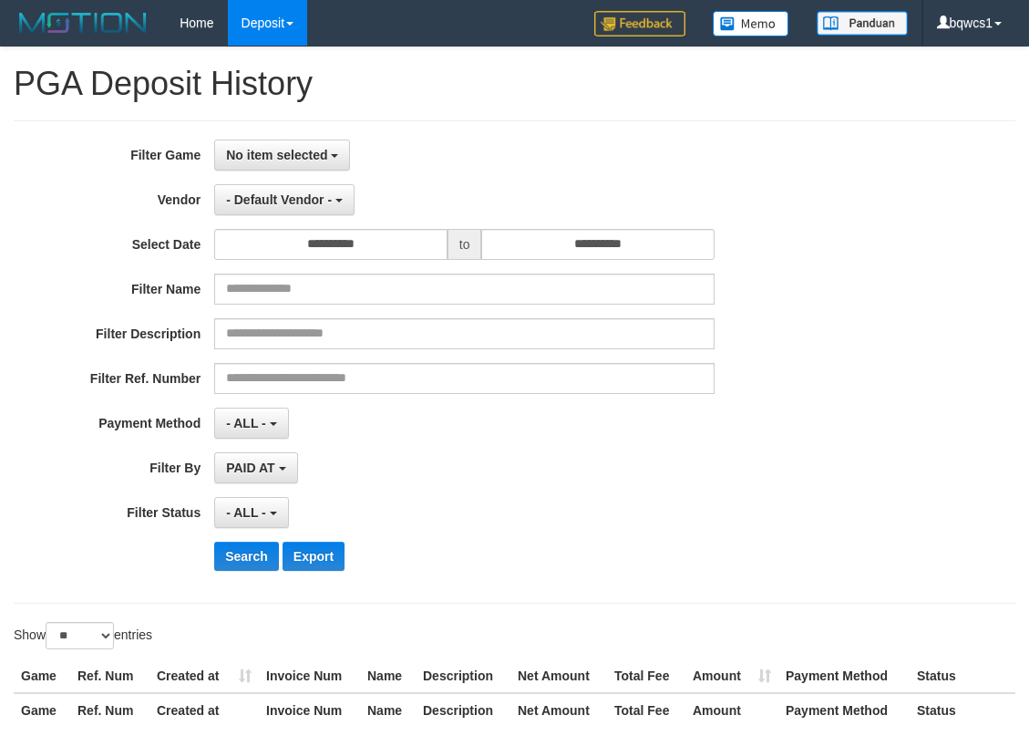  Describe the element at coordinates (640, 24) in the screenshot. I see `img: Feedback.jpg` at that location.